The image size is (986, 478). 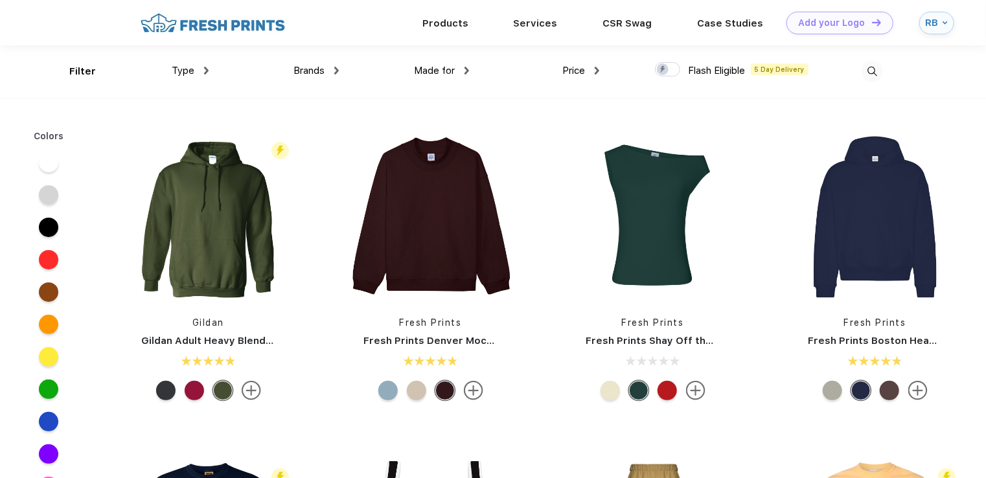 I want to click on img: fo%20logo%202.webp, so click(x=212, y=23).